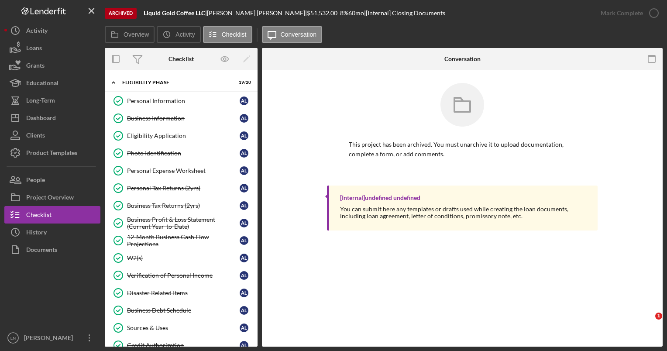 This screenshot has width=667, height=351. Describe the element at coordinates (183, 136) in the screenshot. I see `div: Eligibility Application` at that location.